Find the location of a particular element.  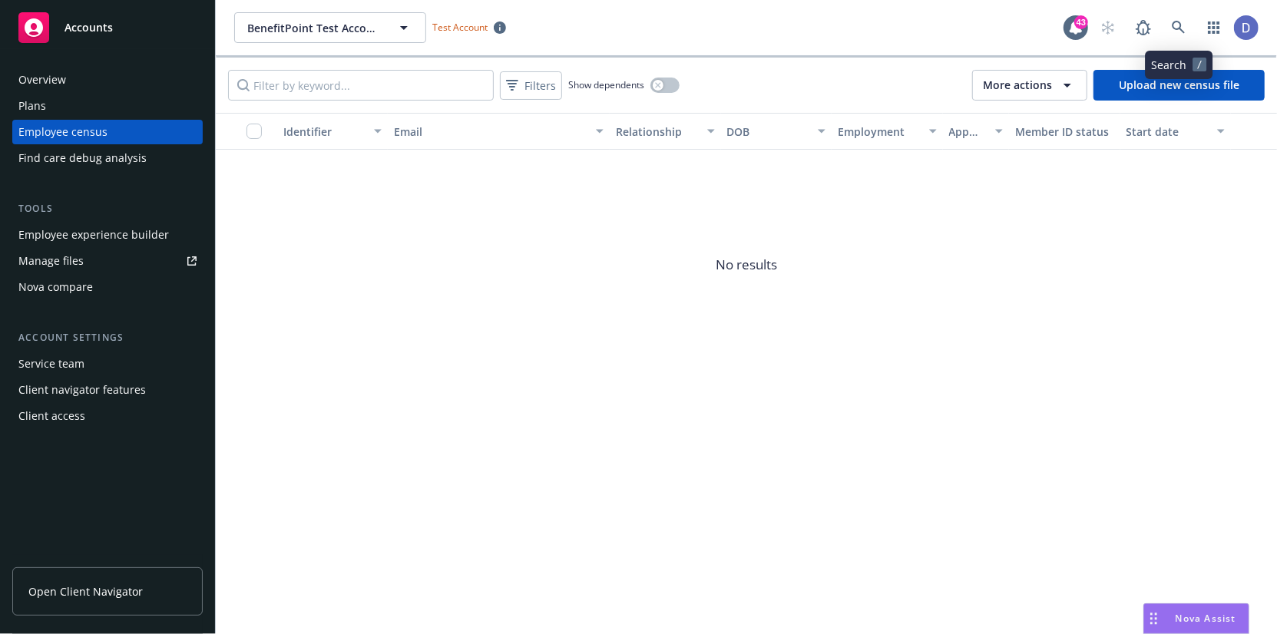

a: Client access is located at coordinates (107, 416).